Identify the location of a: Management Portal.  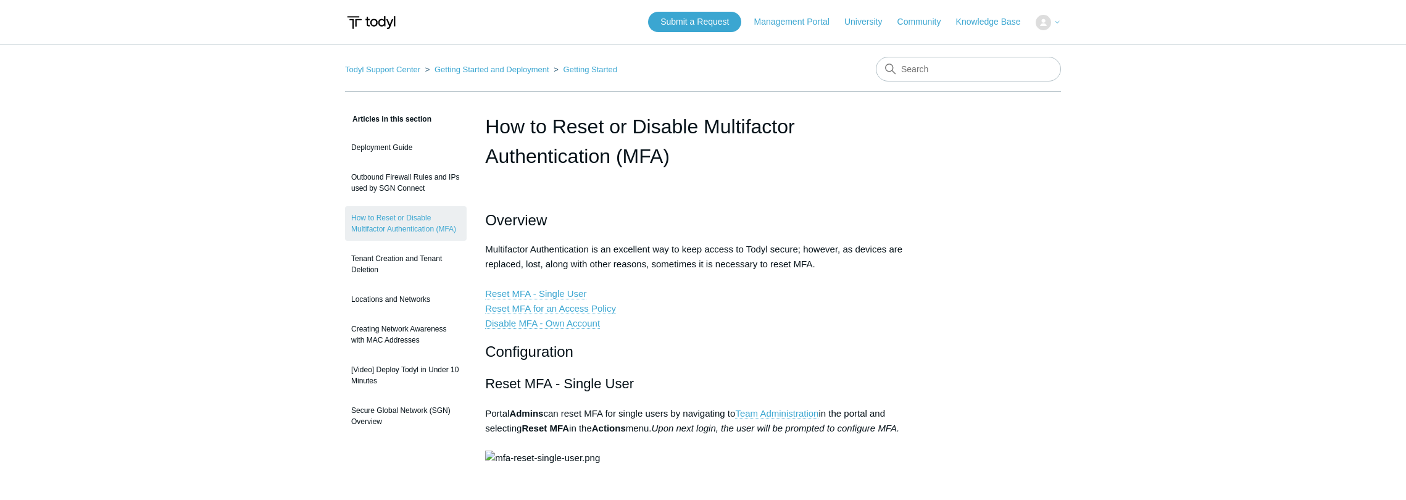
(798, 22).